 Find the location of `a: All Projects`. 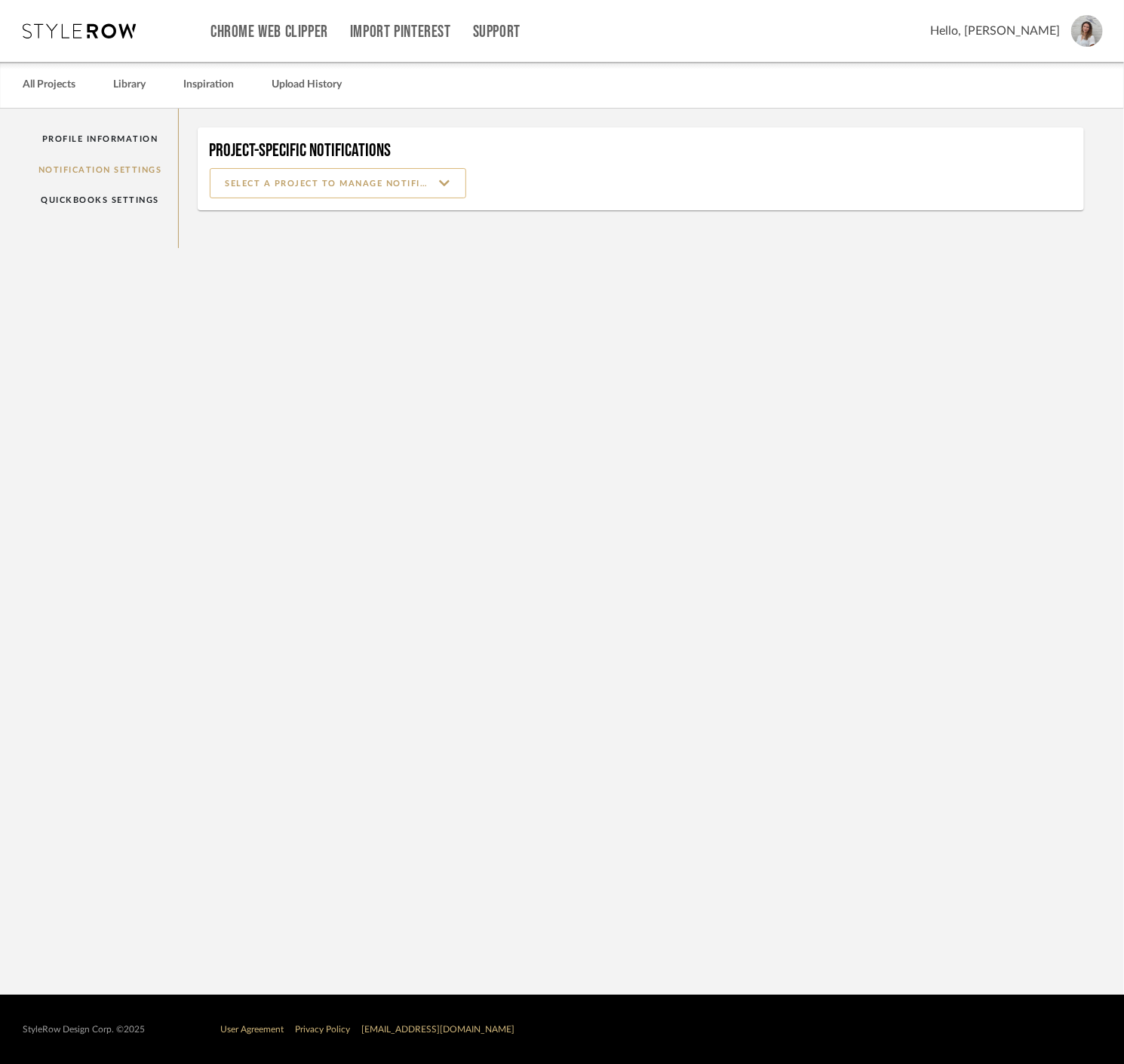

a: All Projects is located at coordinates (49, 84).